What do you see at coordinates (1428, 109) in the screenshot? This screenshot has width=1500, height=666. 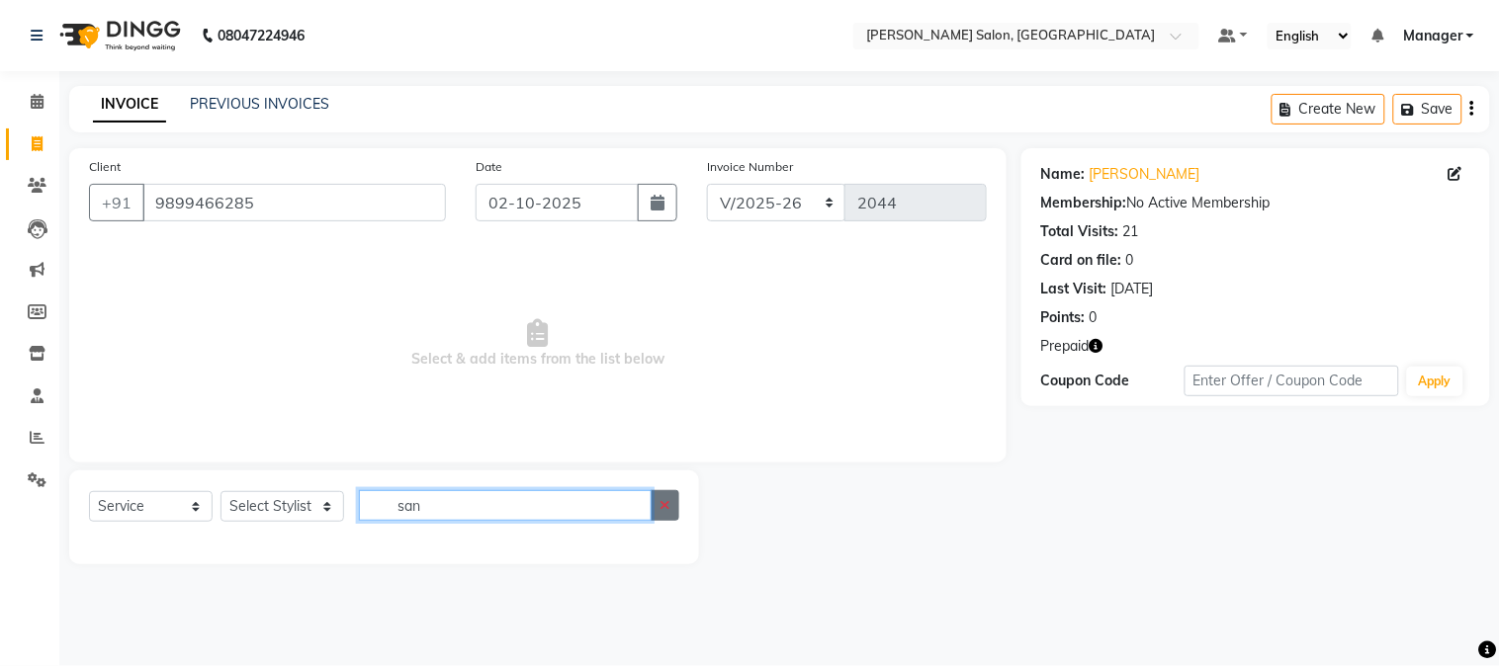 I see `button: Save` at bounding box center [1428, 109].